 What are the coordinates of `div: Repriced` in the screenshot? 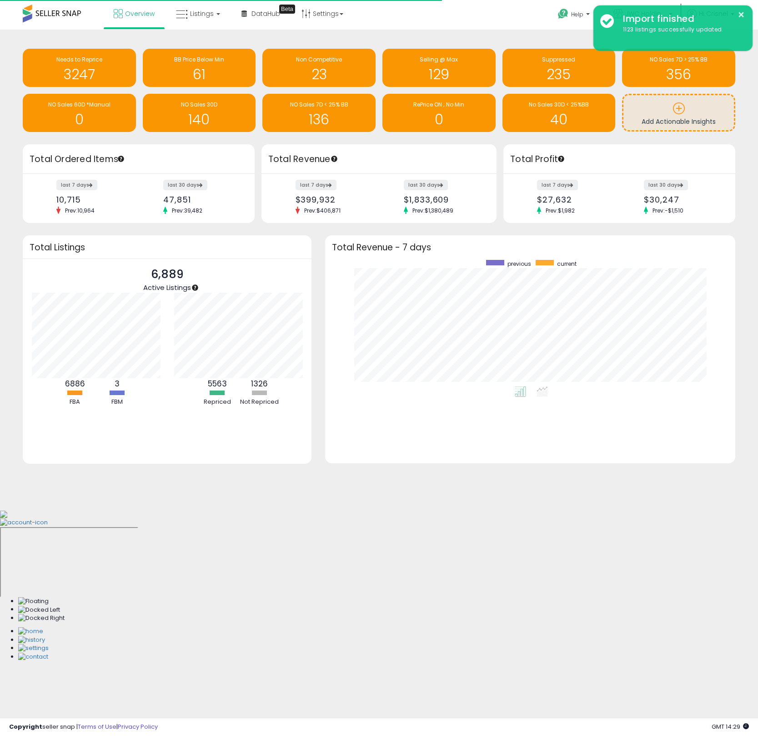 It's located at (217, 402).